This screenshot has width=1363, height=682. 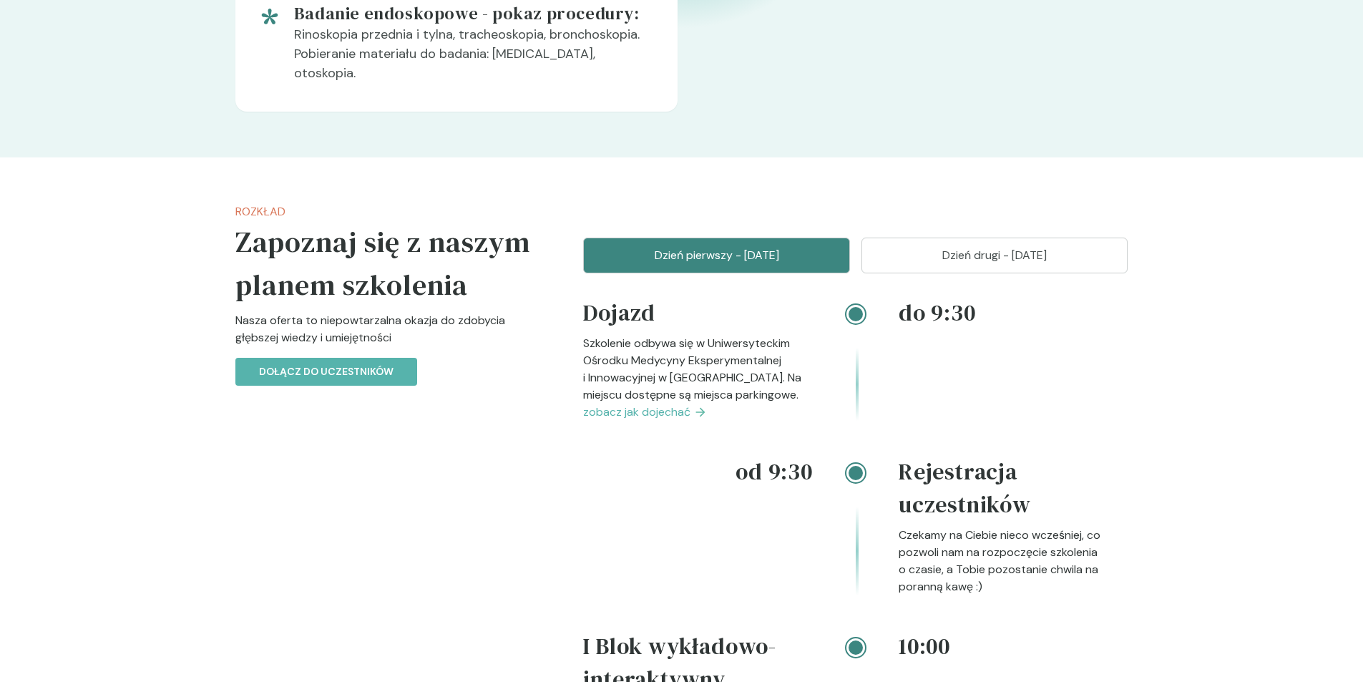 I want to click on p: Rinoskopia przednia i tylna, tracheoskopia, bronchoskopia. Pobieranie materiału do badania: [MEDI..., so click(x=474, y=59).